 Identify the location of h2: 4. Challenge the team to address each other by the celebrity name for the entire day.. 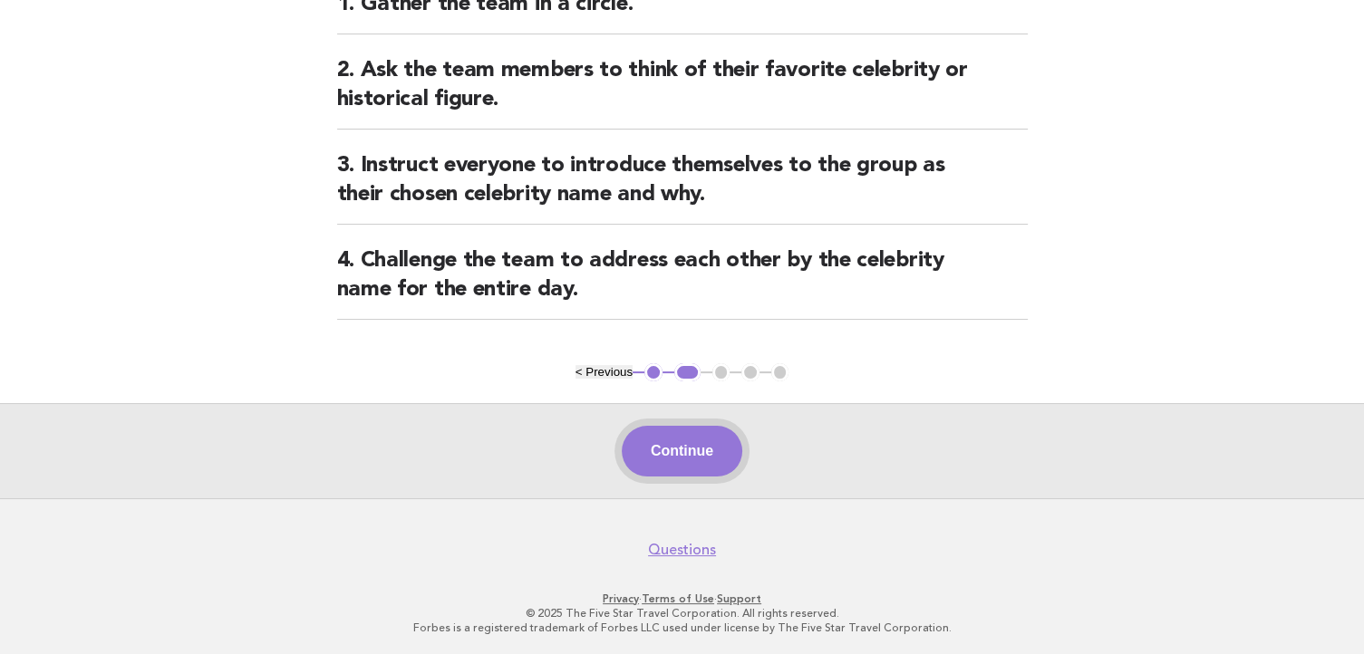
(682, 283).